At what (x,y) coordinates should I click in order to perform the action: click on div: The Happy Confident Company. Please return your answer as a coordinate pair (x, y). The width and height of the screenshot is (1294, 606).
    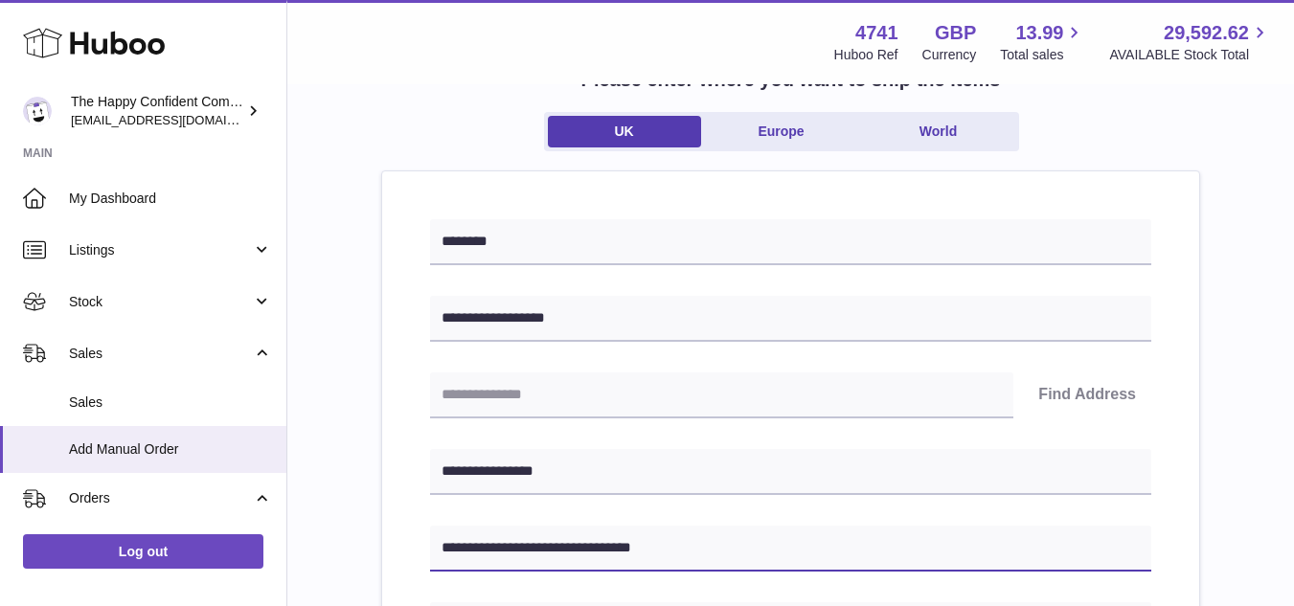
    Looking at the image, I should click on (157, 111).